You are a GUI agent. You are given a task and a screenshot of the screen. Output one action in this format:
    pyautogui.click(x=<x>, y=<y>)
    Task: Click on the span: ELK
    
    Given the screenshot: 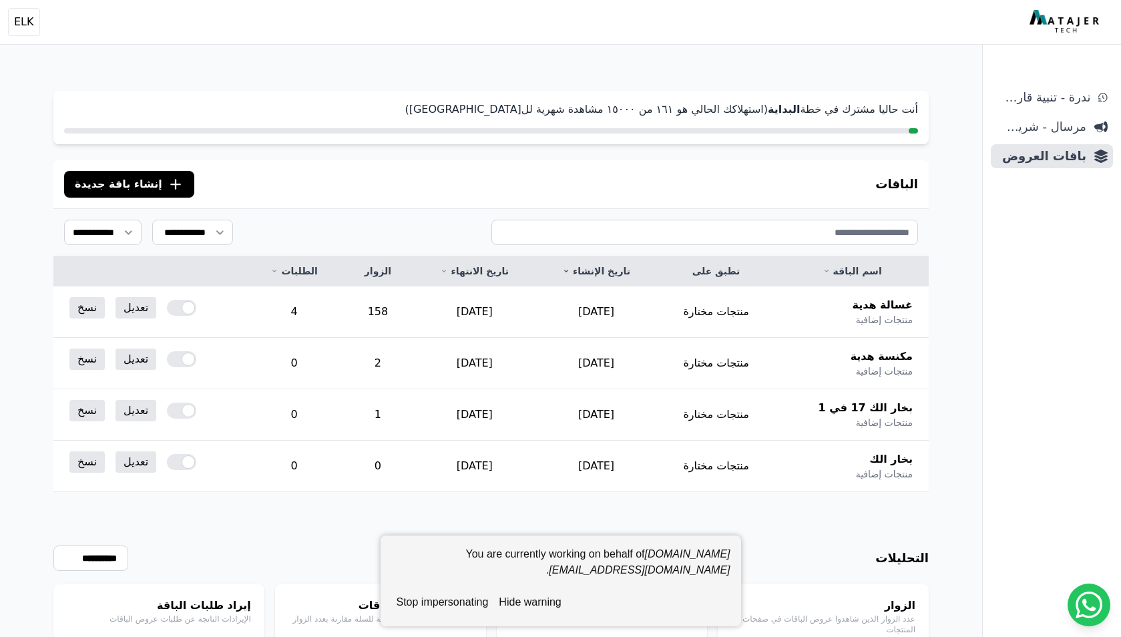 What is the action you would take?
    pyautogui.click(x=24, y=22)
    